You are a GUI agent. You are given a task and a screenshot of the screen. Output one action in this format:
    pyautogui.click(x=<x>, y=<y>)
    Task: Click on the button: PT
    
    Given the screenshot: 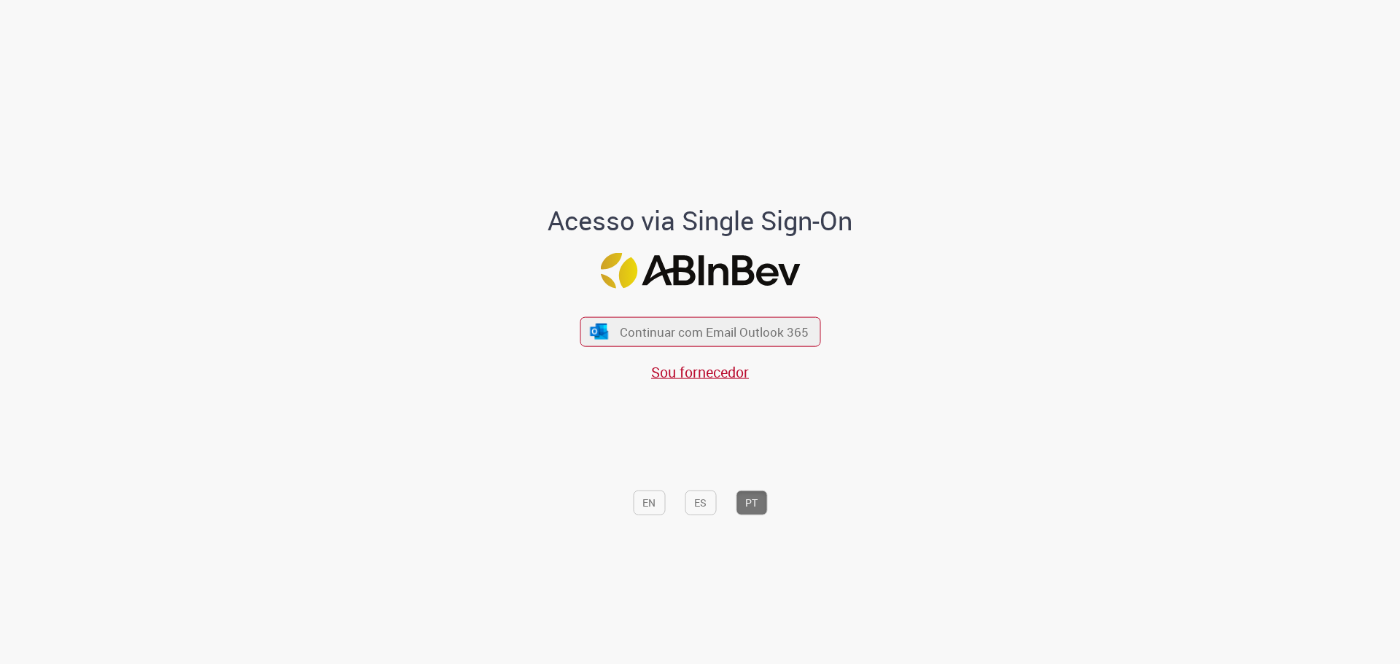 What is the action you would take?
    pyautogui.click(x=751, y=502)
    